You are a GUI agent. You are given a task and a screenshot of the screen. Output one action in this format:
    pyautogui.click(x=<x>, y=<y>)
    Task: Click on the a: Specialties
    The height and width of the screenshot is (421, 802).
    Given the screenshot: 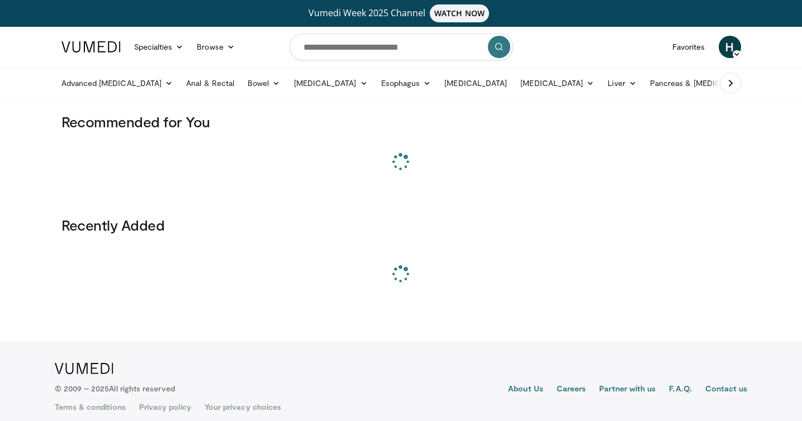 What is the action you would take?
    pyautogui.click(x=159, y=47)
    